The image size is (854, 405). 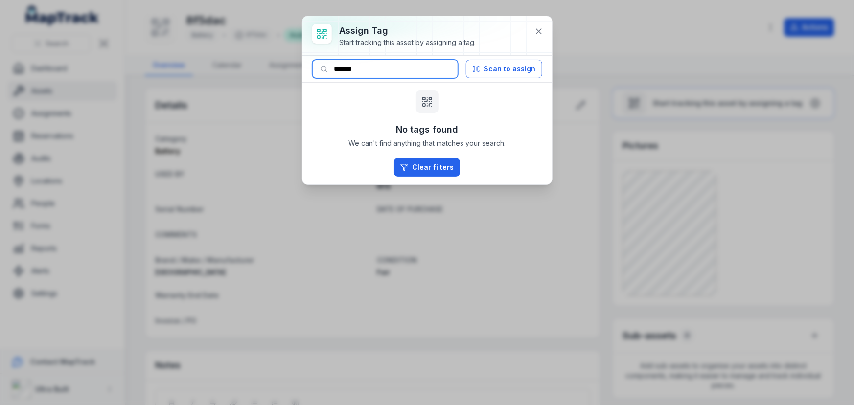 What do you see at coordinates (504, 69) in the screenshot?
I see `button: Scan to assign` at bounding box center [504, 69].